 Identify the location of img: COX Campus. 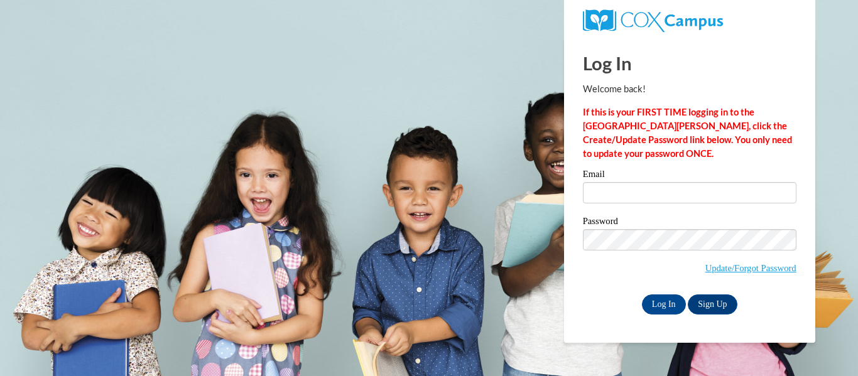
(653, 21).